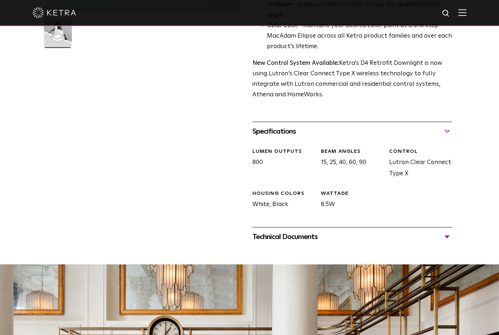 The width and height of the screenshot is (499, 335). Describe the element at coordinates (350, 200) in the screenshot. I see `div: 8.5W` at that location.